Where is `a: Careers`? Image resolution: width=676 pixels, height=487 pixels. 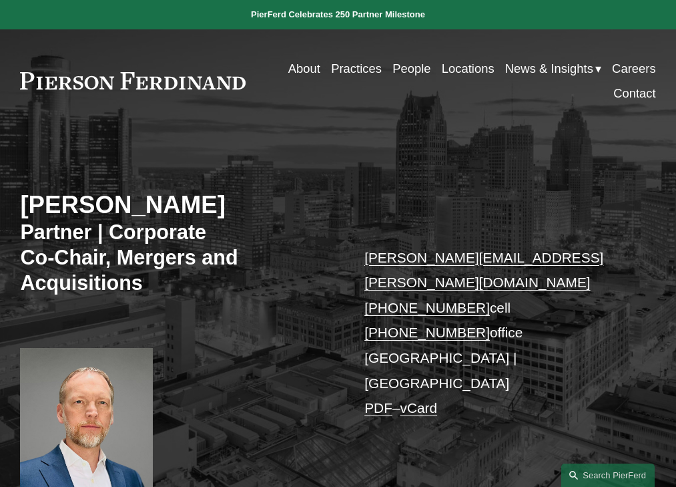 a: Careers is located at coordinates (634, 68).